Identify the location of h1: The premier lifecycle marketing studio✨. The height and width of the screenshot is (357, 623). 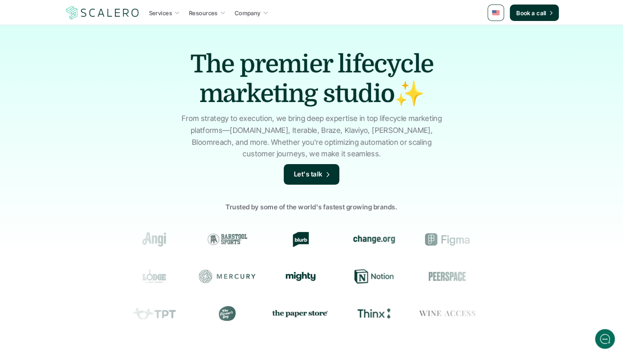
(312, 79).